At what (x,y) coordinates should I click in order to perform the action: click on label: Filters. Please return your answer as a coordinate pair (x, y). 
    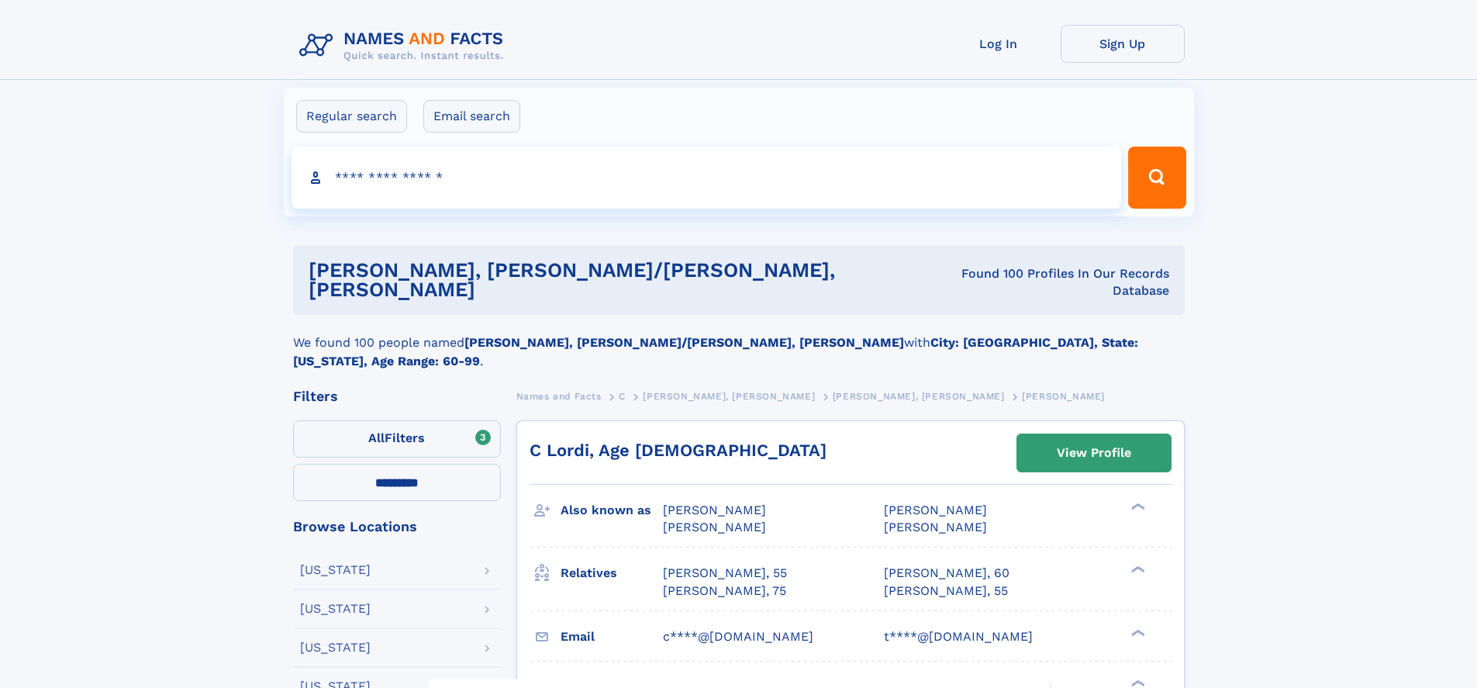
    Looking at the image, I should click on (397, 439).